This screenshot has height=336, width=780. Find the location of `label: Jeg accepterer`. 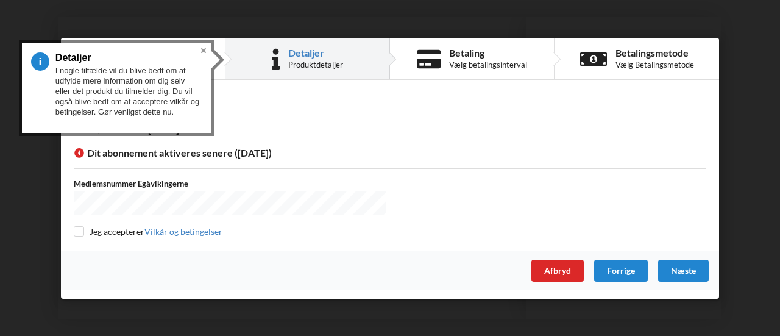

label: Jeg accepterer is located at coordinates (148, 231).